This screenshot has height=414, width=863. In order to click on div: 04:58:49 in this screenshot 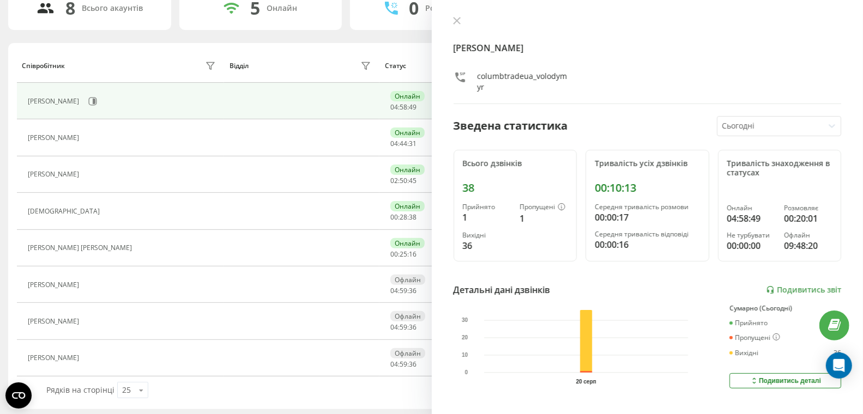, I will do `click(751, 219)`.